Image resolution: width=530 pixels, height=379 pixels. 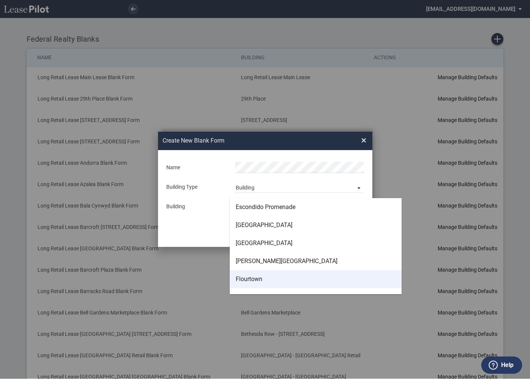 I want to click on label: Help, so click(x=507, y=365).